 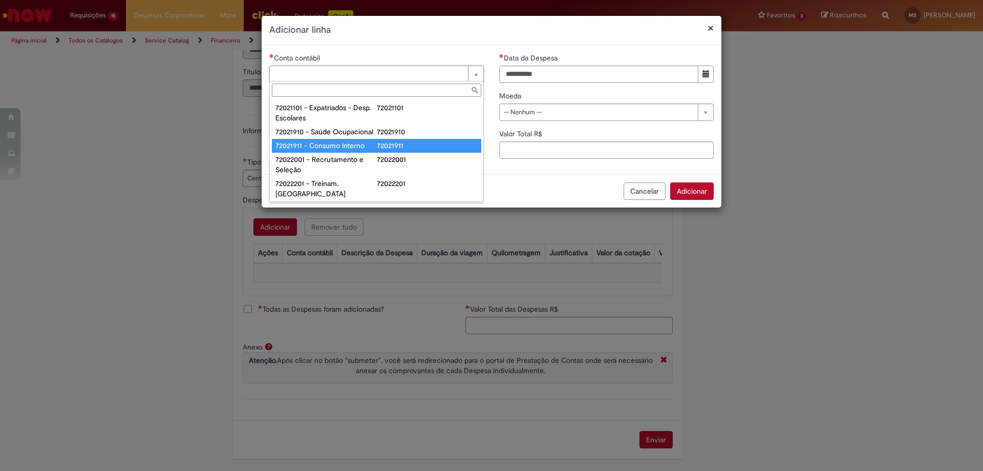 What do you see at coordinates (428, 145) in the screenshot?
I see `div: 72021911` at bounding box center [428, 145].